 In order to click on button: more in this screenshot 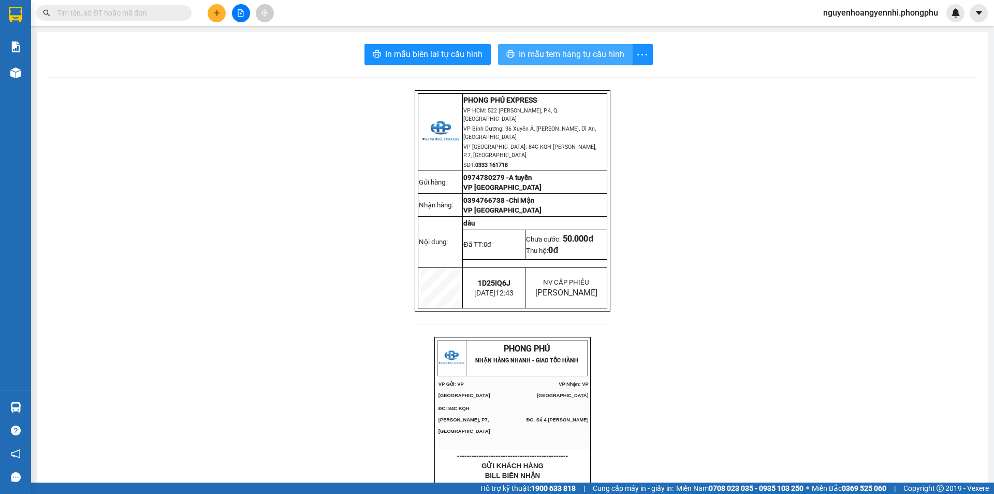, I will do `click(643, 54)`.